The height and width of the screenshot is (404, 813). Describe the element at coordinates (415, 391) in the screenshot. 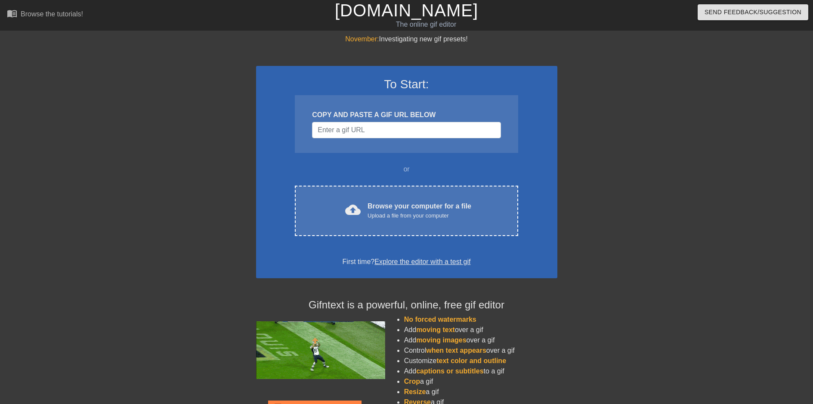

I see `span: Resize` at that location.